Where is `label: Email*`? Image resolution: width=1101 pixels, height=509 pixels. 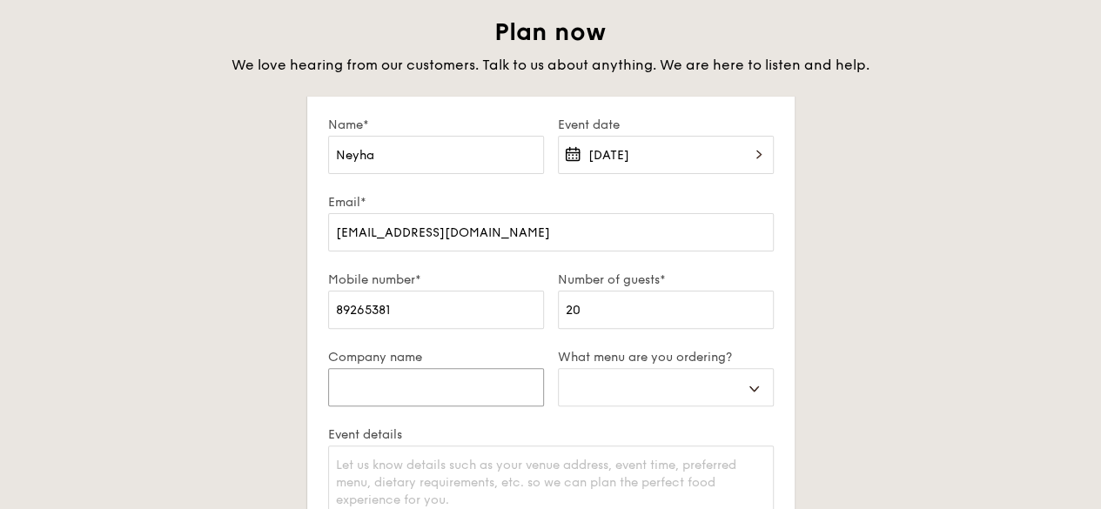
label: Email* is located at coordinates (551, 202).